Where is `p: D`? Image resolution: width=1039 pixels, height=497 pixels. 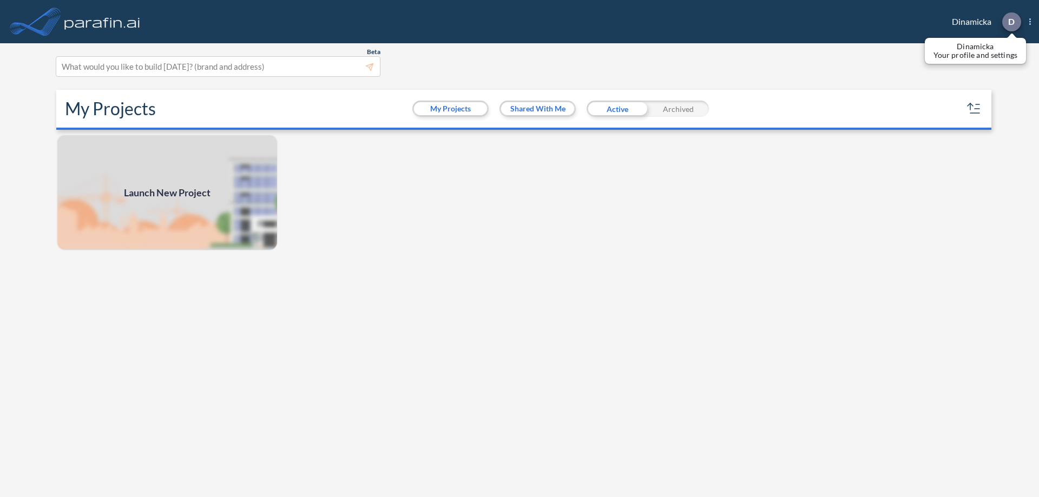 p: D is located at coordinates (1012, 22).